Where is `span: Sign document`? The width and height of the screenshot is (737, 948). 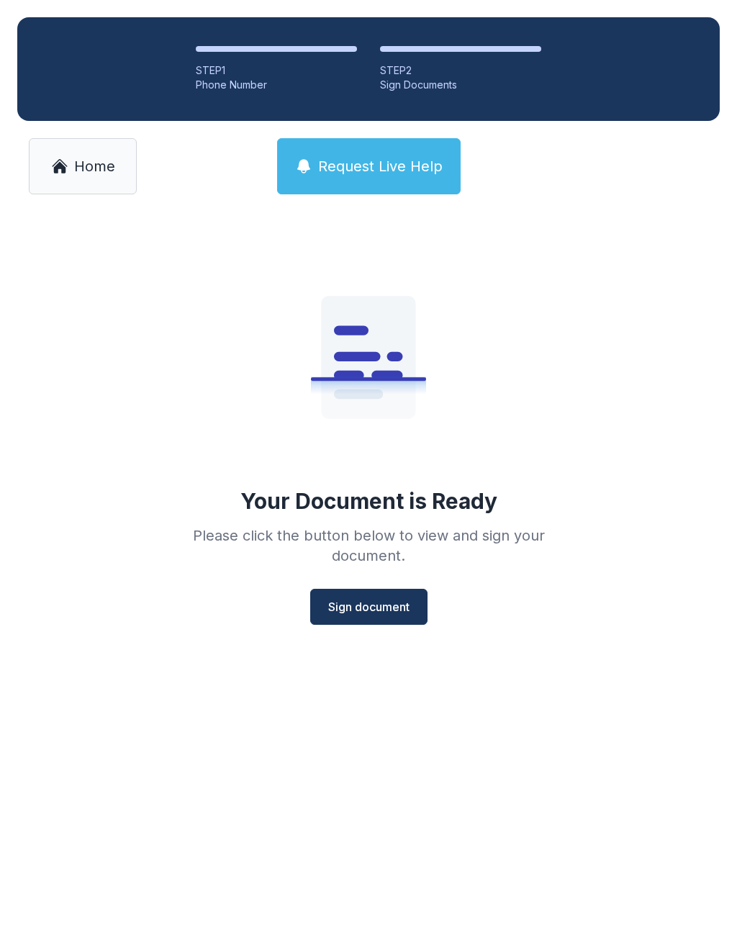
span: Sign document is located at coordinates (368, 607).